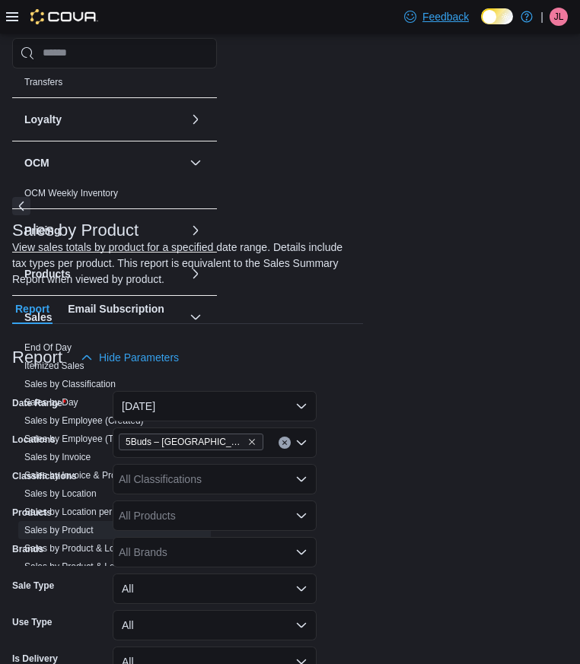 This screenshot has width=580, height=664. Describe the element at coordinates (78, 512) in the screenshot. I see `a: Sales by Location per Day` at that location.